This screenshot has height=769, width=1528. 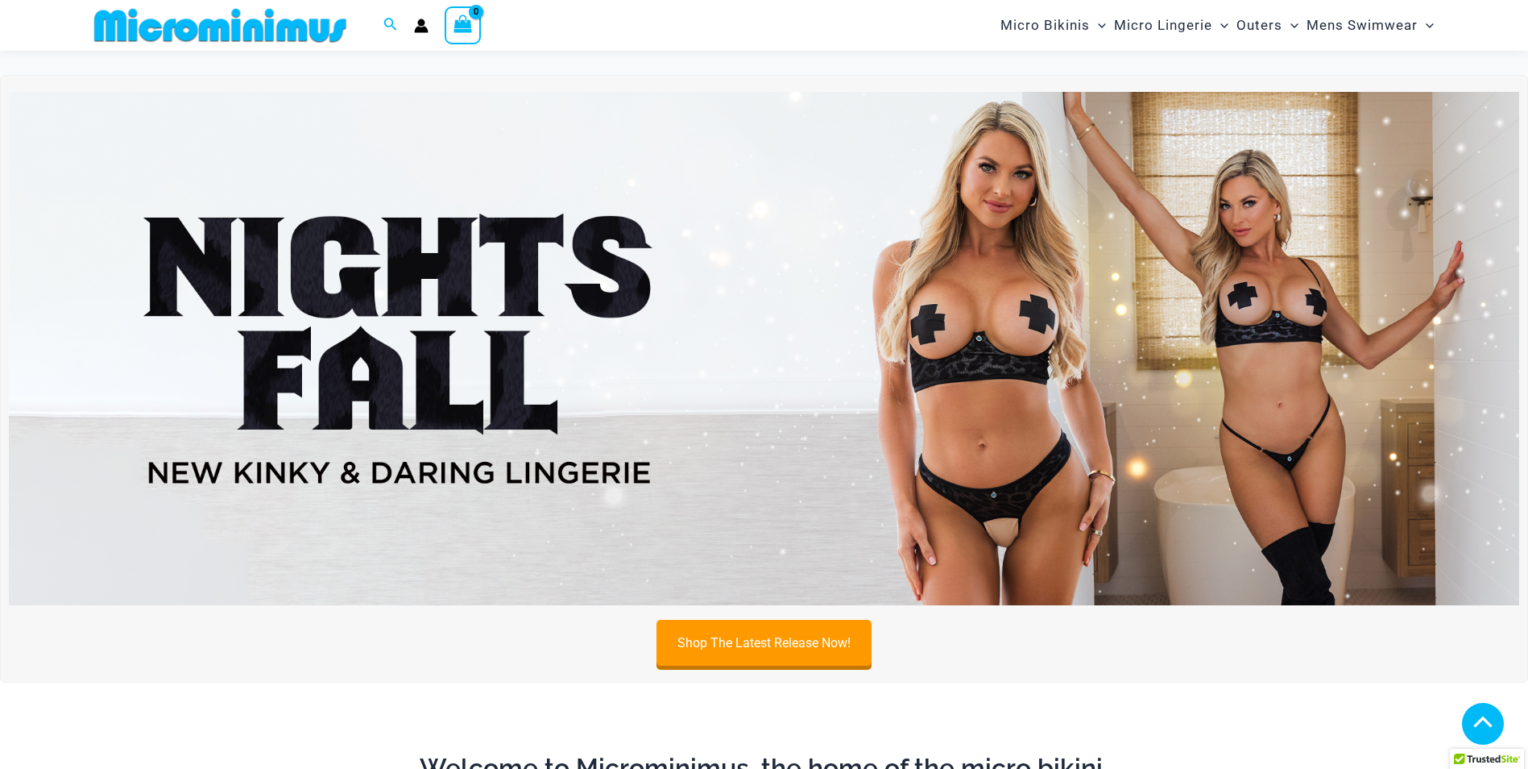 I want to click on a: Mens SwimwearMenu ToggleMenu Toggle, so click(x=1370, y=25).